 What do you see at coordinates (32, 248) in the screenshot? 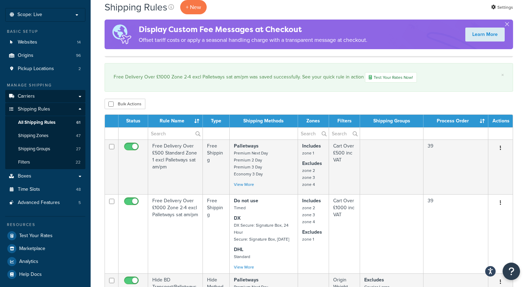
I see `span: Marketplace` at bounding box center [32, 248].